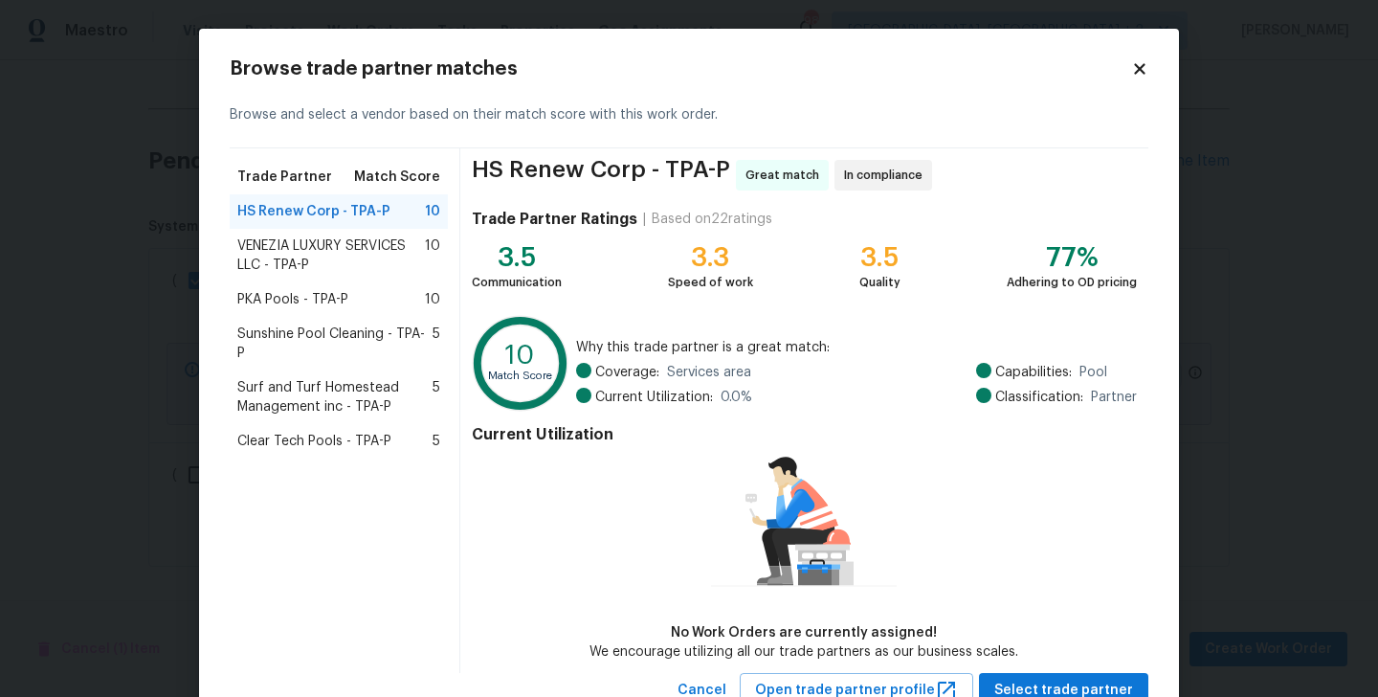 The image size is (1378, 697). What do you see at coordinates (1072, 282) in the screenshot?
I see `div: Adhering to OD pricing` at bounding box center [1072, 282].